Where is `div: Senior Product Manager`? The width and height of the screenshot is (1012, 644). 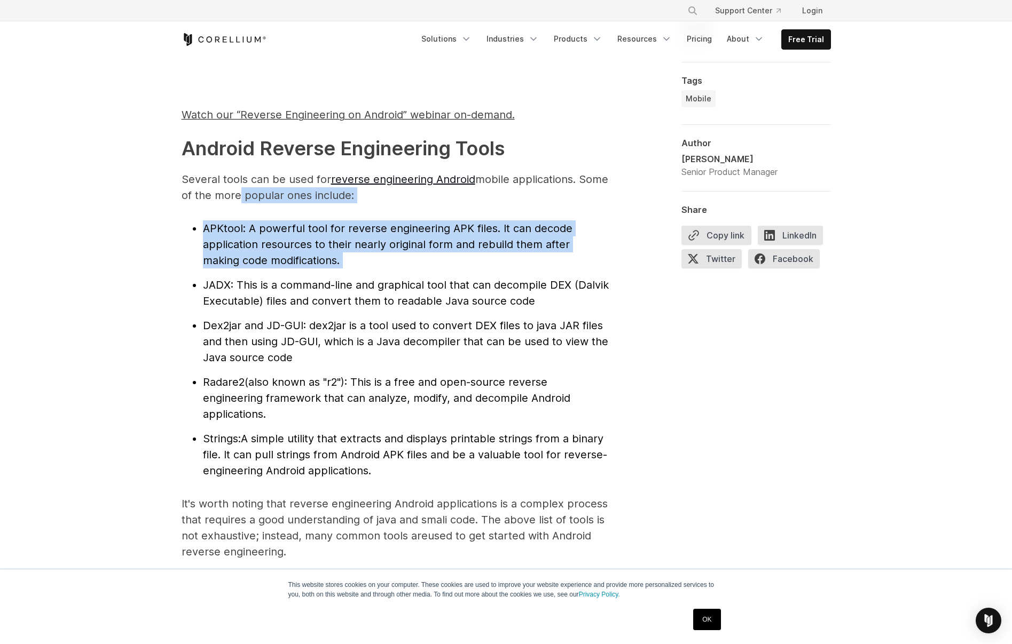 div: Senior Product Manager is located at coordinates (729, 172).